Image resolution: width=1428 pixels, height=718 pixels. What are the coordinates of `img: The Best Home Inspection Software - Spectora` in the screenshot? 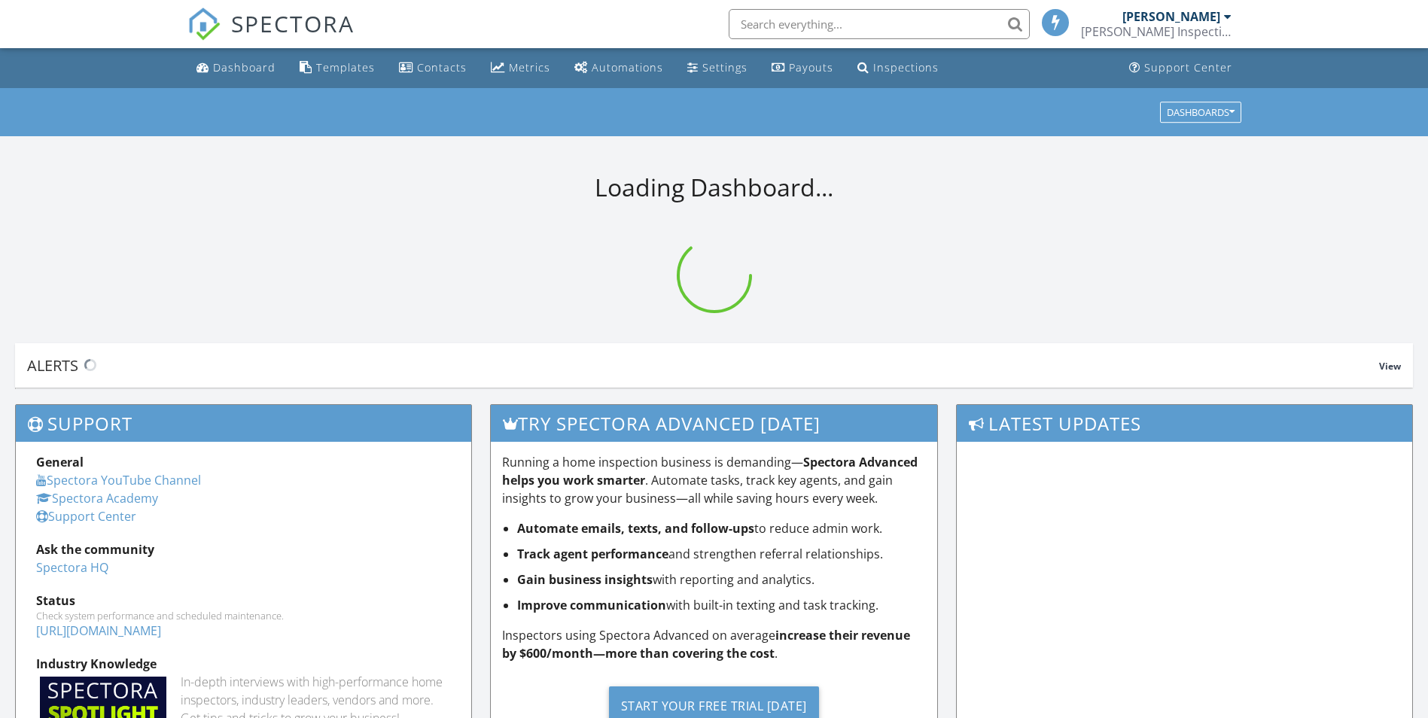 It's located at (204, 24).